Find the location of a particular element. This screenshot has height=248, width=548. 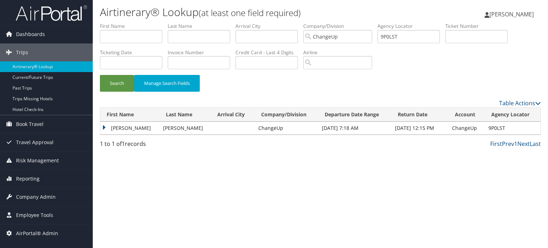

th: First Name: activate to sort column ascending is located at coordinates (130, 115).